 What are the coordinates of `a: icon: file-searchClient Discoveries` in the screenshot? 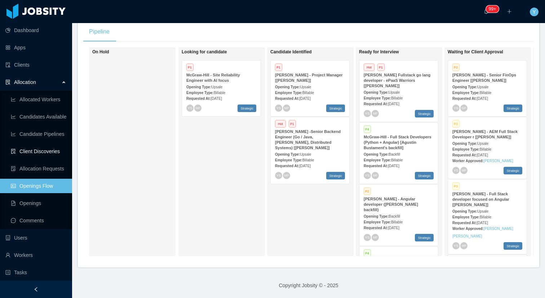 It's located at (39, 151).